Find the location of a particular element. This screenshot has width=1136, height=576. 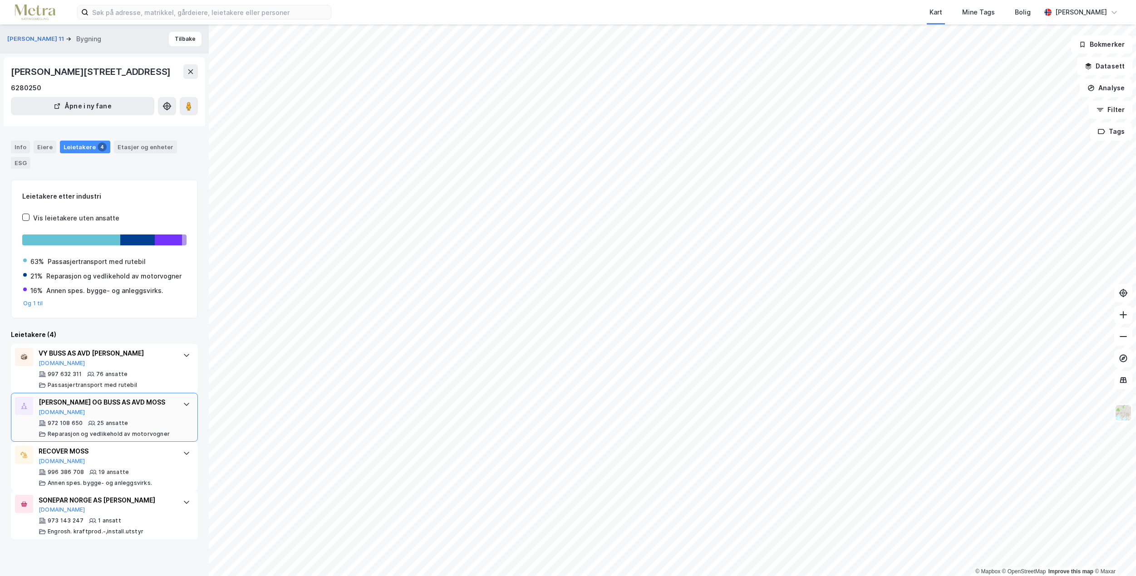

img: metra-logo.256734c3b2bbffee19d4.png is located at coordinates (35, 12).